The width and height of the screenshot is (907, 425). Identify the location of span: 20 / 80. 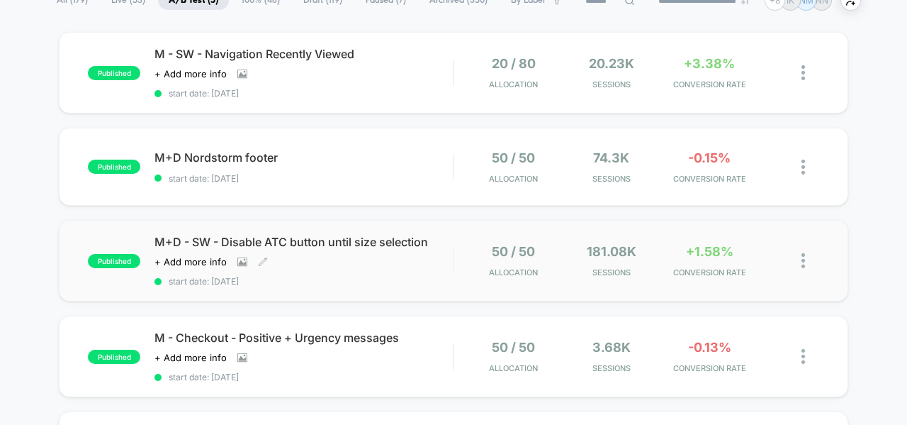
(514, 63).